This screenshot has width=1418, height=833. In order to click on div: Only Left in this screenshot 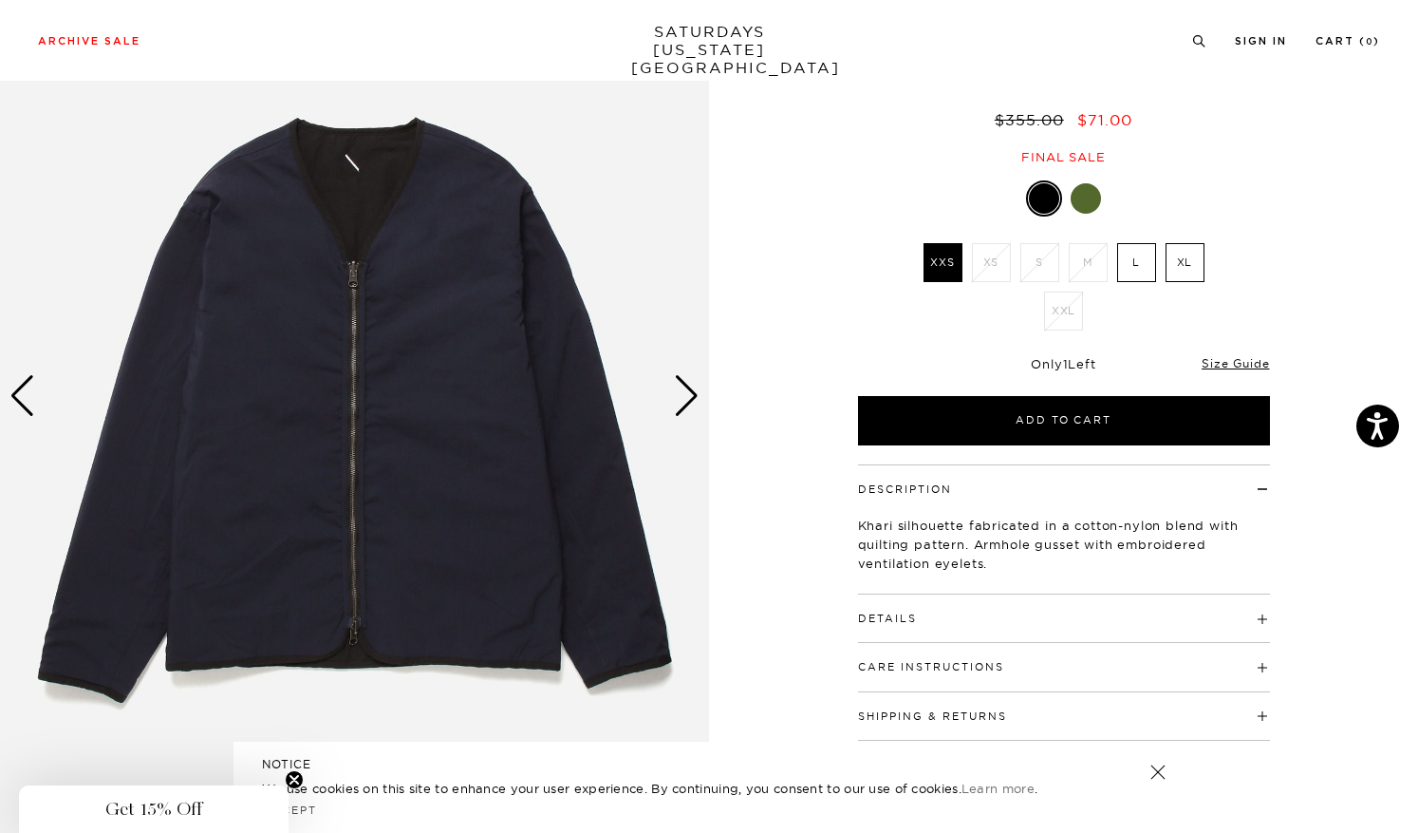, I will do `click(1064, 364)`.